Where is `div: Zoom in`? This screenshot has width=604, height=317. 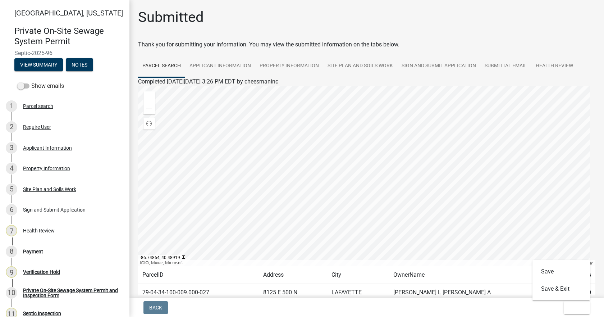
div: Zoom in is located at coordinates (149, 97).